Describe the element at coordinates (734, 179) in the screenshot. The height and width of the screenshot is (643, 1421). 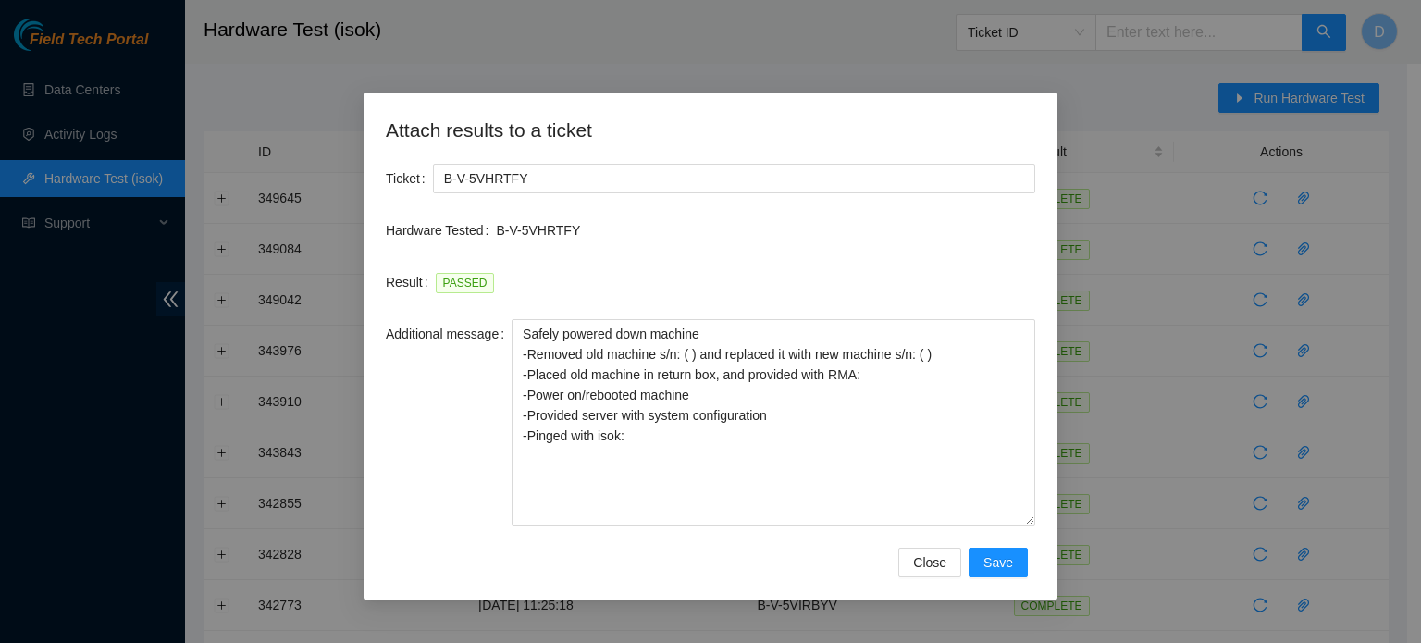
I see `input: Enter a ticket number to attach these results to` at that location.